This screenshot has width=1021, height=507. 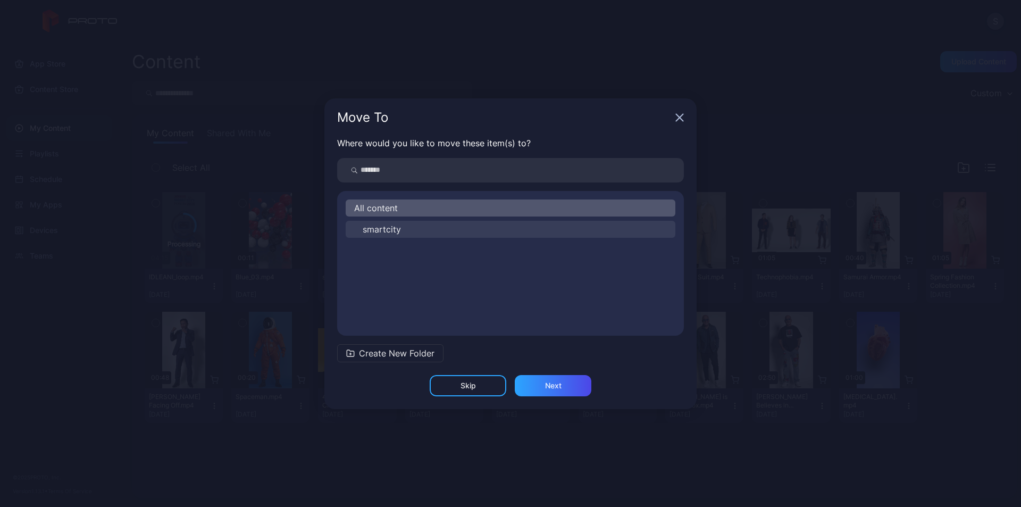 I want to click on button: smartcity, so click(x=511, y=229).